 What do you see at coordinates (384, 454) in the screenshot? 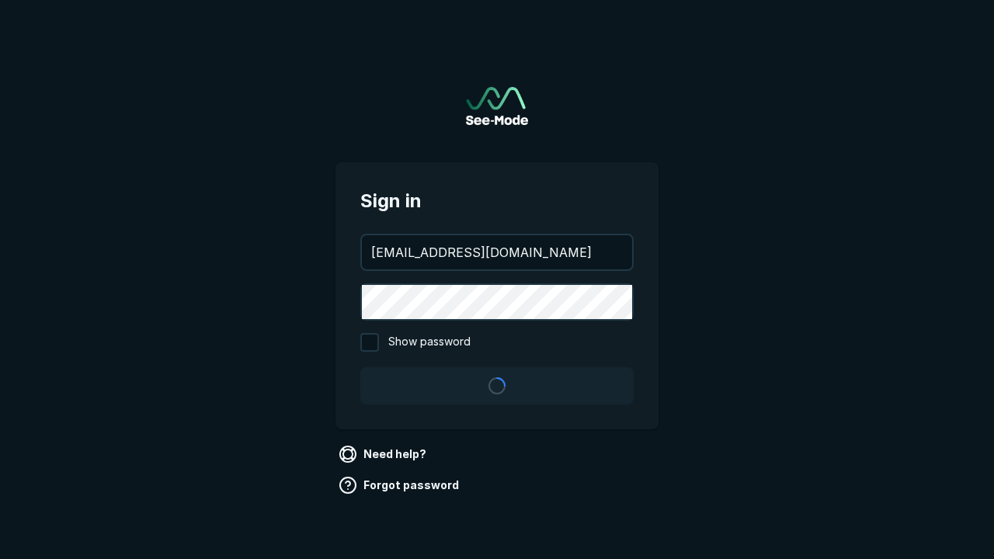
I see `a: Need help?` at bounding box center [384, 454].